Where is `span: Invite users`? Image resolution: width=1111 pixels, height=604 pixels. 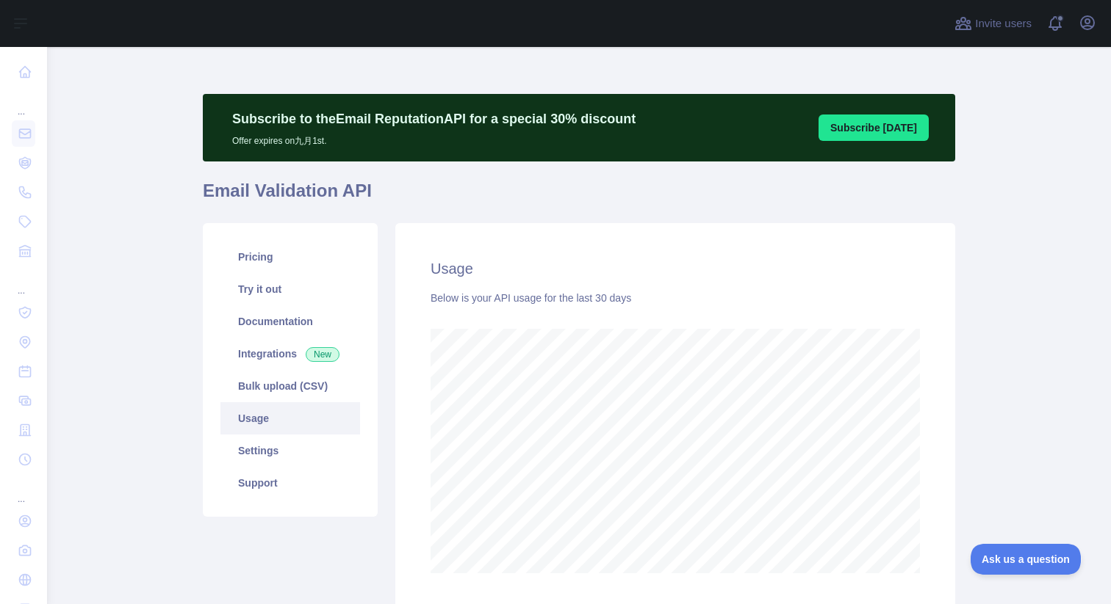 span: Invite users is located at coordinates (1003, 24).